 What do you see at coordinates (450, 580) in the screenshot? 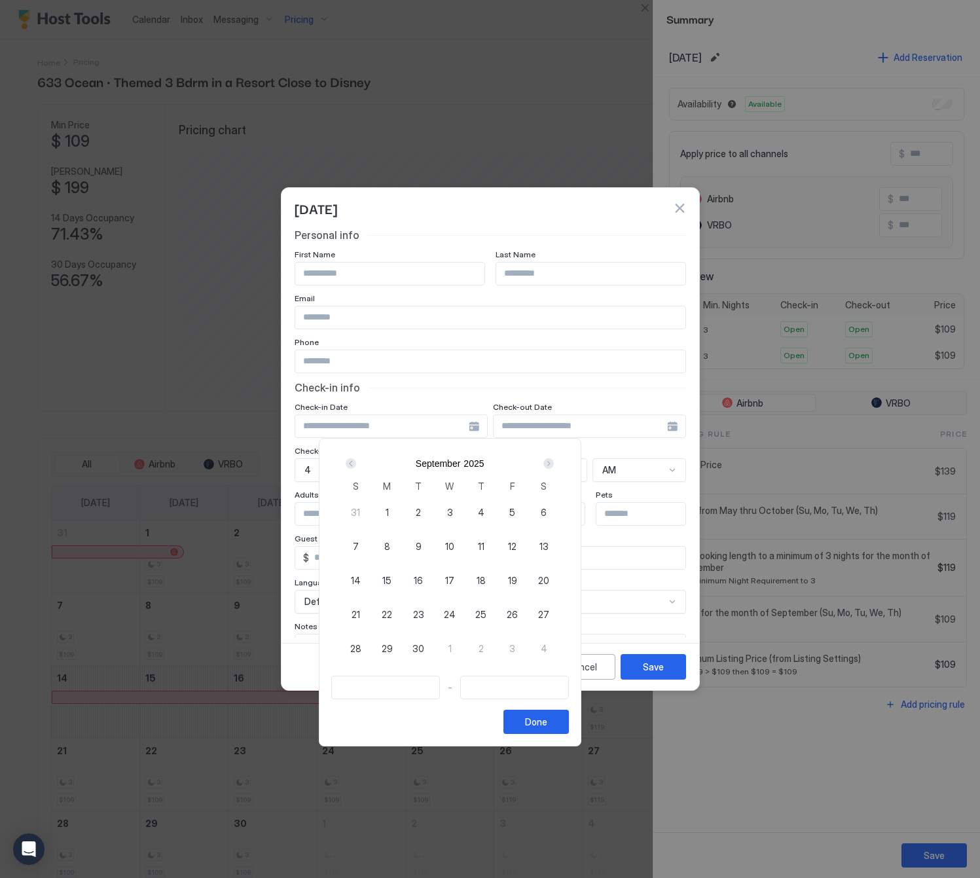
I see `span: 17` at bounding box center [450, 580].